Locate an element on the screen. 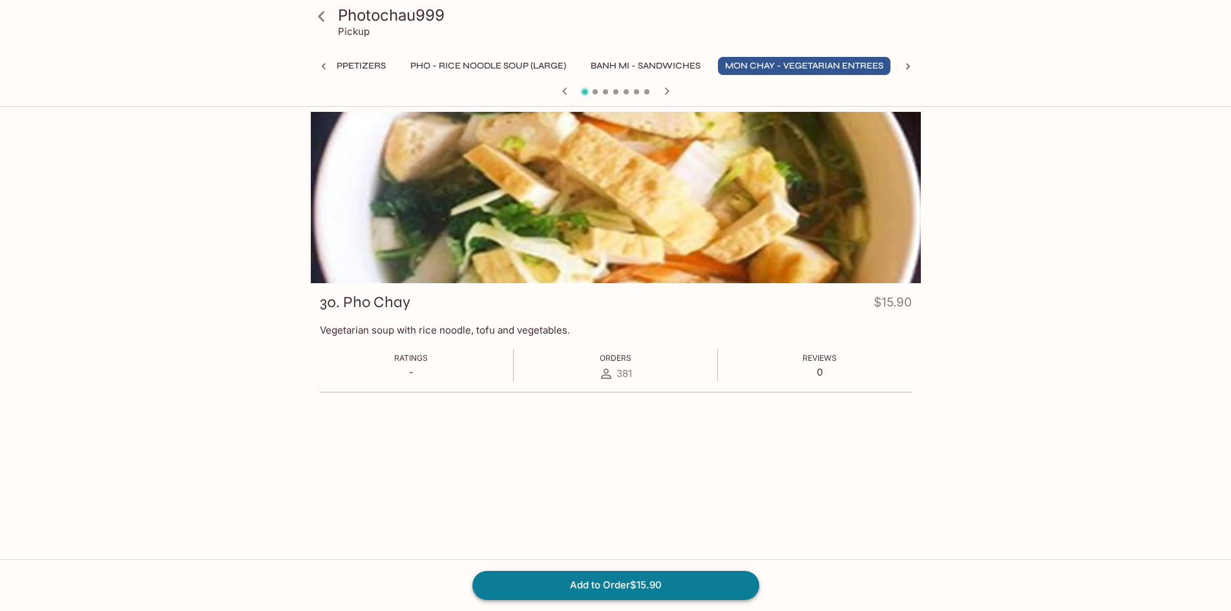 The image size is (1231, 611). p: 0 is located at coordinates (819, 372).